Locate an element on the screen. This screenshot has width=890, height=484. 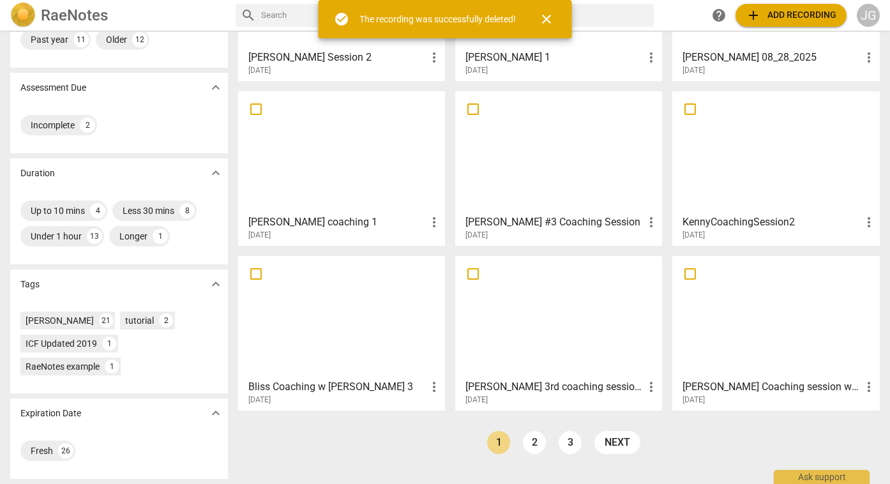
button: Upload is located at coordinates (791, 15).